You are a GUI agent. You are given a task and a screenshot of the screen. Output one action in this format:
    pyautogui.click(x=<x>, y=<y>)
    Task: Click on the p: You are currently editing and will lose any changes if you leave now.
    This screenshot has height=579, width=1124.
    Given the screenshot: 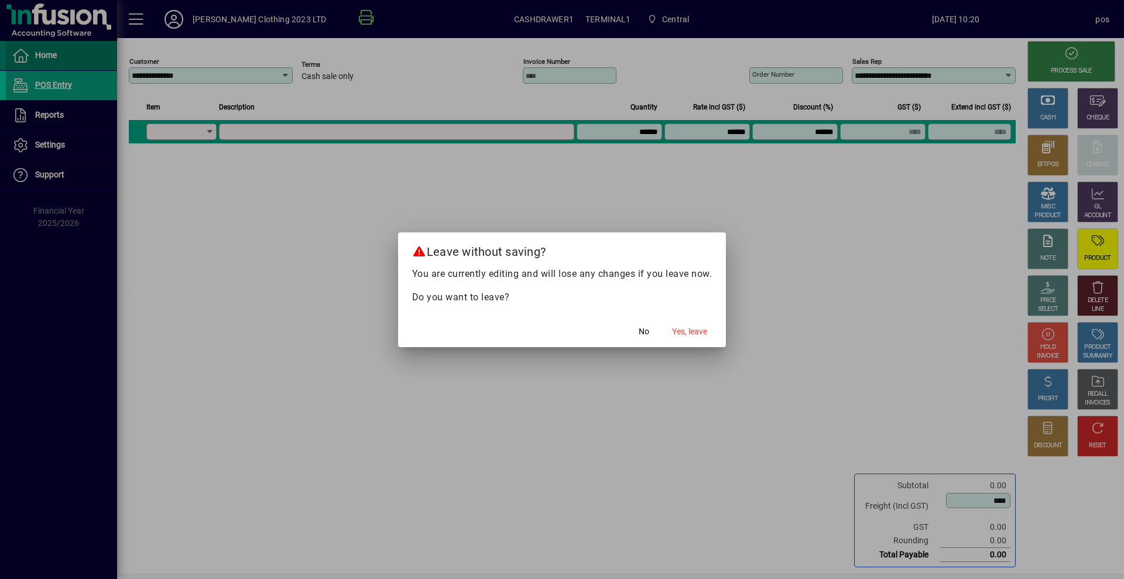 What is the action you would take?
    pyautogui.click(x=562, y=274)
    